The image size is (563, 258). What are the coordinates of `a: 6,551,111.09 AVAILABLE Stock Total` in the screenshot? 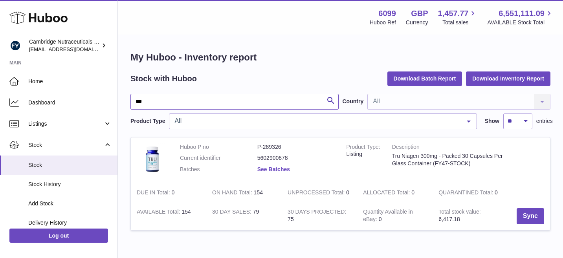 It's located at (520, 17).